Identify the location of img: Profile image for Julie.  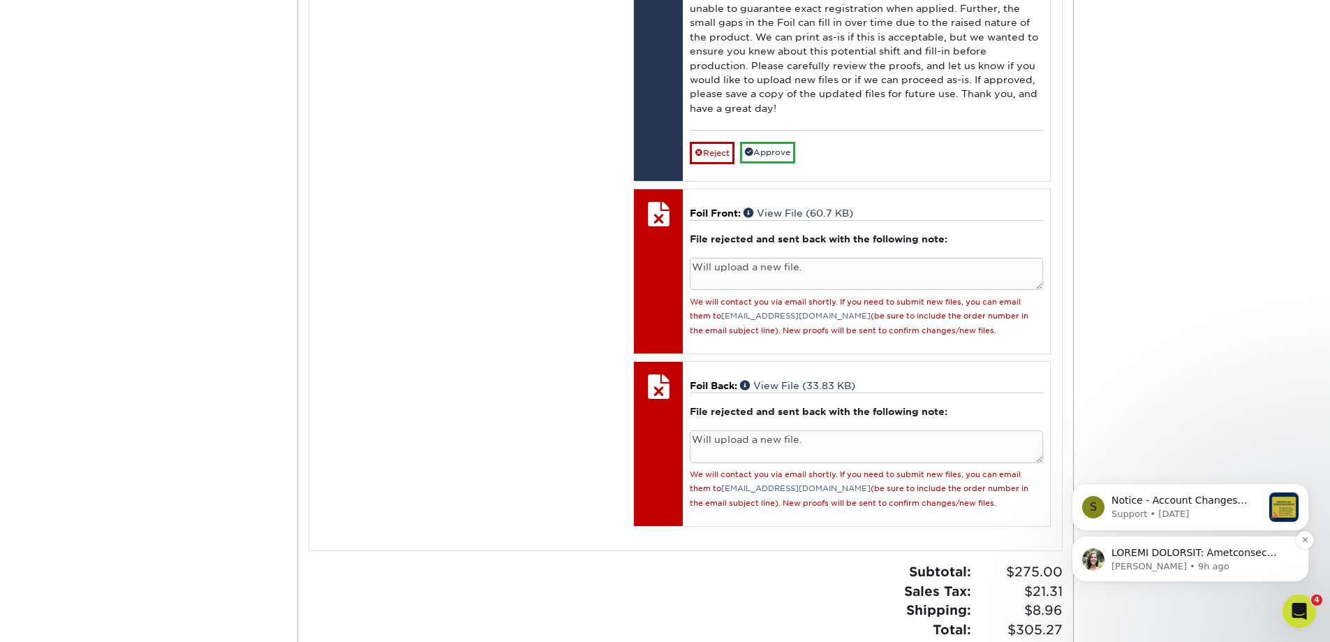
(43, 165).